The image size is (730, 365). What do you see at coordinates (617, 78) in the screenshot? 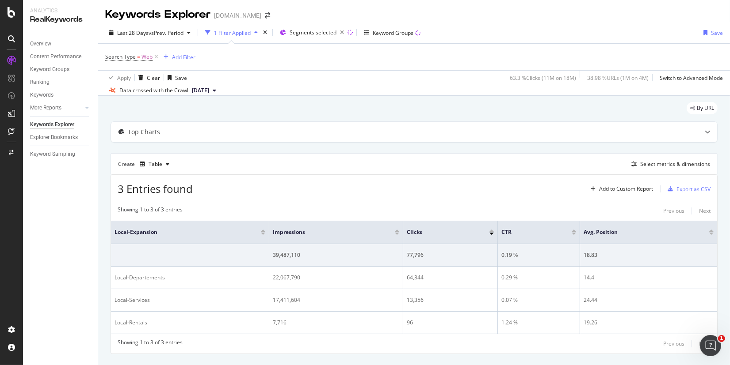
I see `div: 38.98 % URLs ( 1M on 4M )` at bounding box center [617, 78].